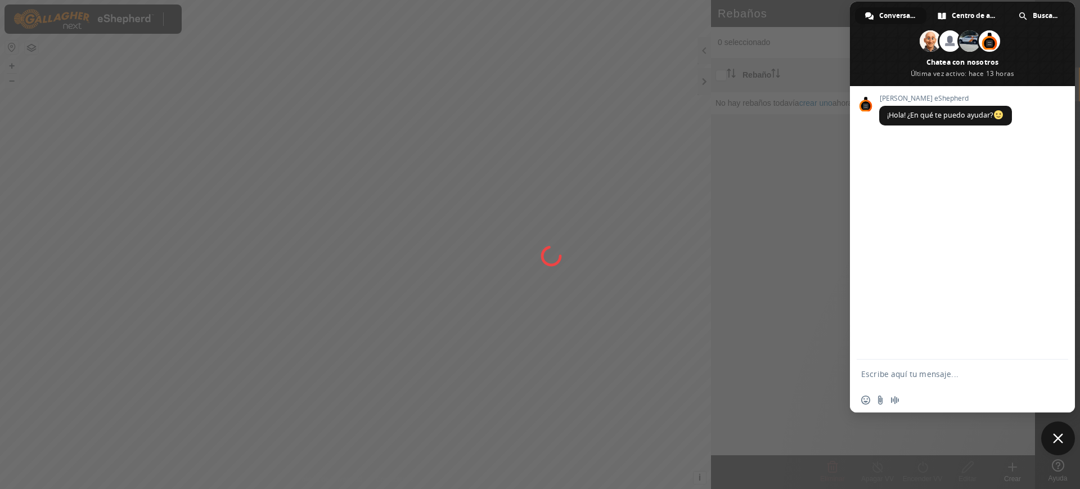 The width and height of the screenshot is (1080, 489). Describe the element at coordinates (865, 400) in the screenshot. I see `span: Insertar un emoji` at that location.